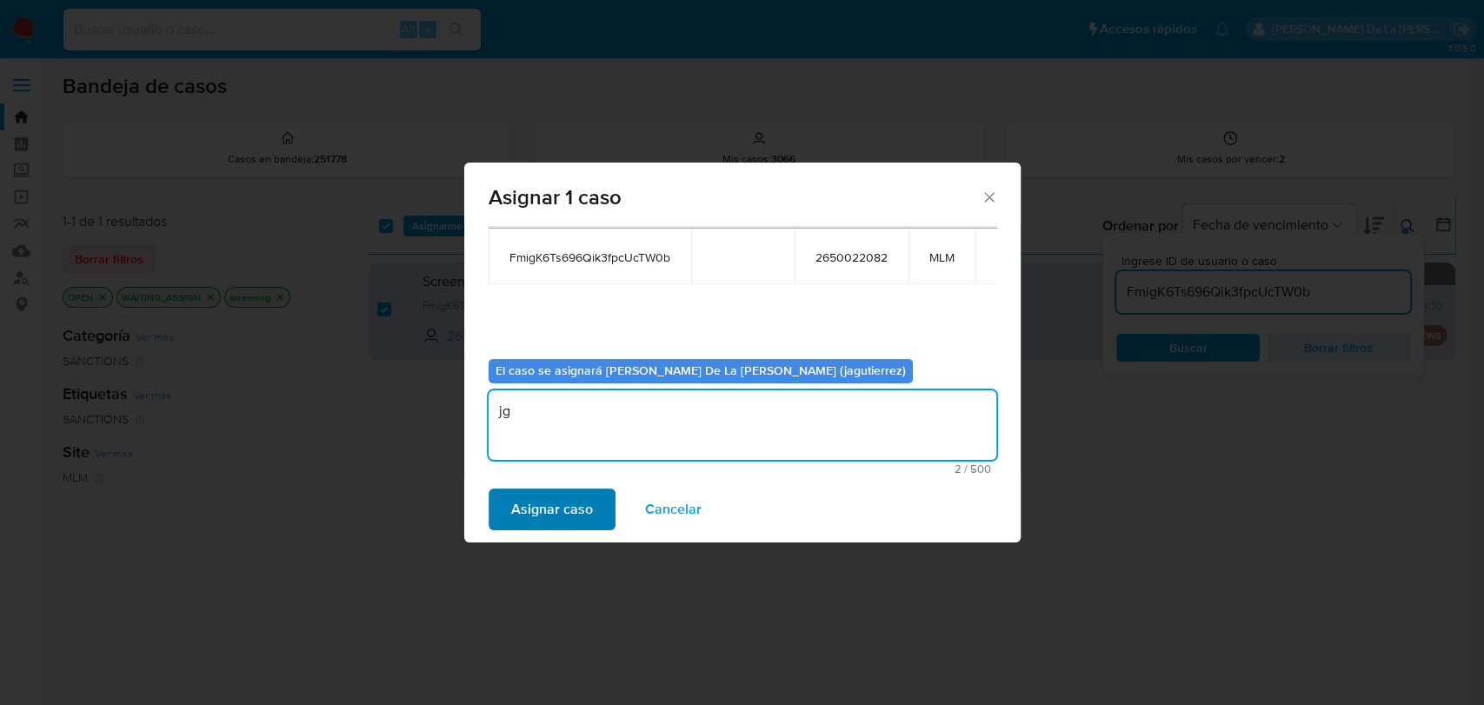  Describe the element at coordinates (735, 197) in the screenshot. I see `span: Asignar 1 caso` at that location.